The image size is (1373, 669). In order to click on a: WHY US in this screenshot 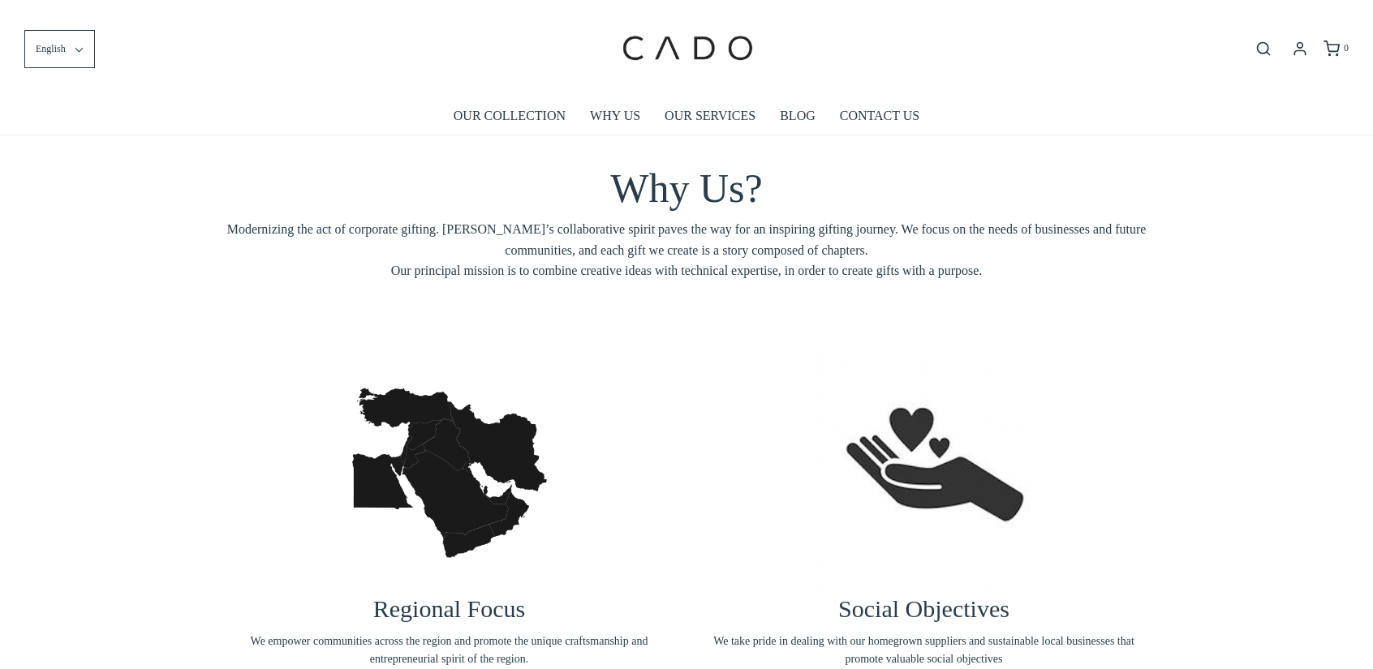, I will do `click(615, 116)`.